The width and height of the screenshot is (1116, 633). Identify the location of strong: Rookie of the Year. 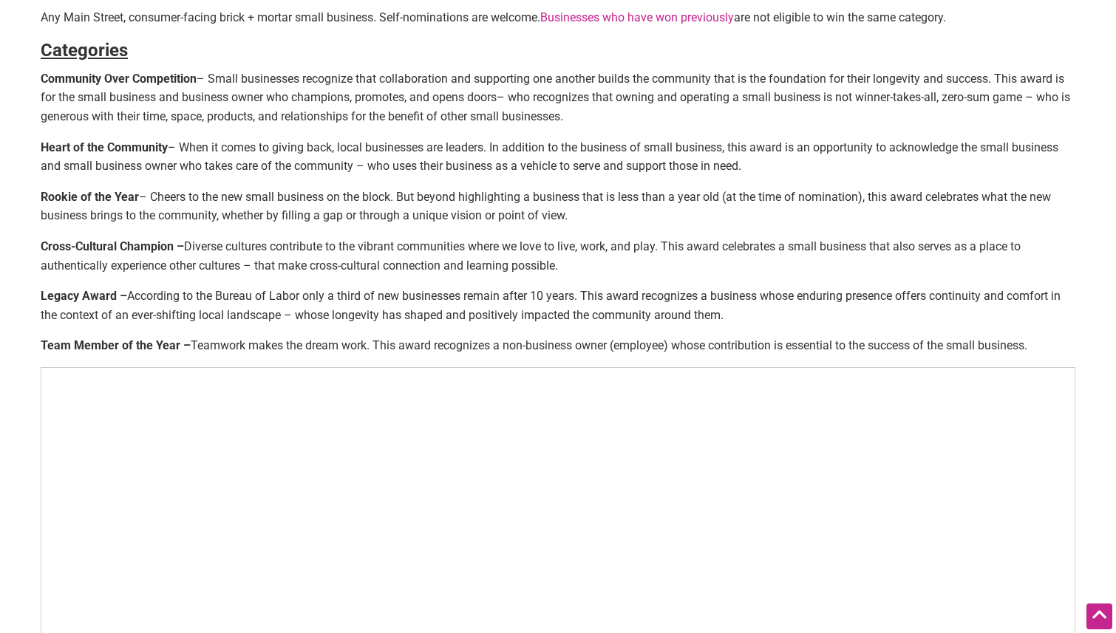
(89, 197).